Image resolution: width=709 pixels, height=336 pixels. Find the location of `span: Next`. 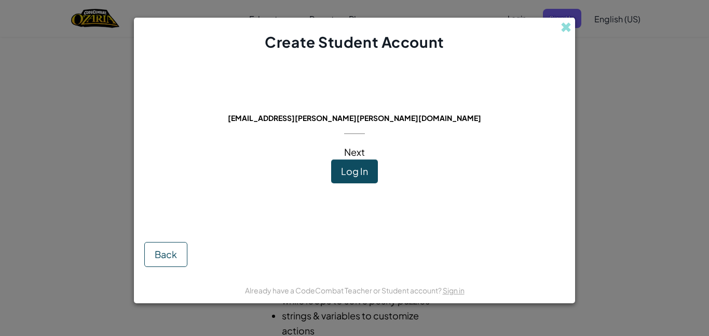

span: Next is located at coordinates (354, 151).